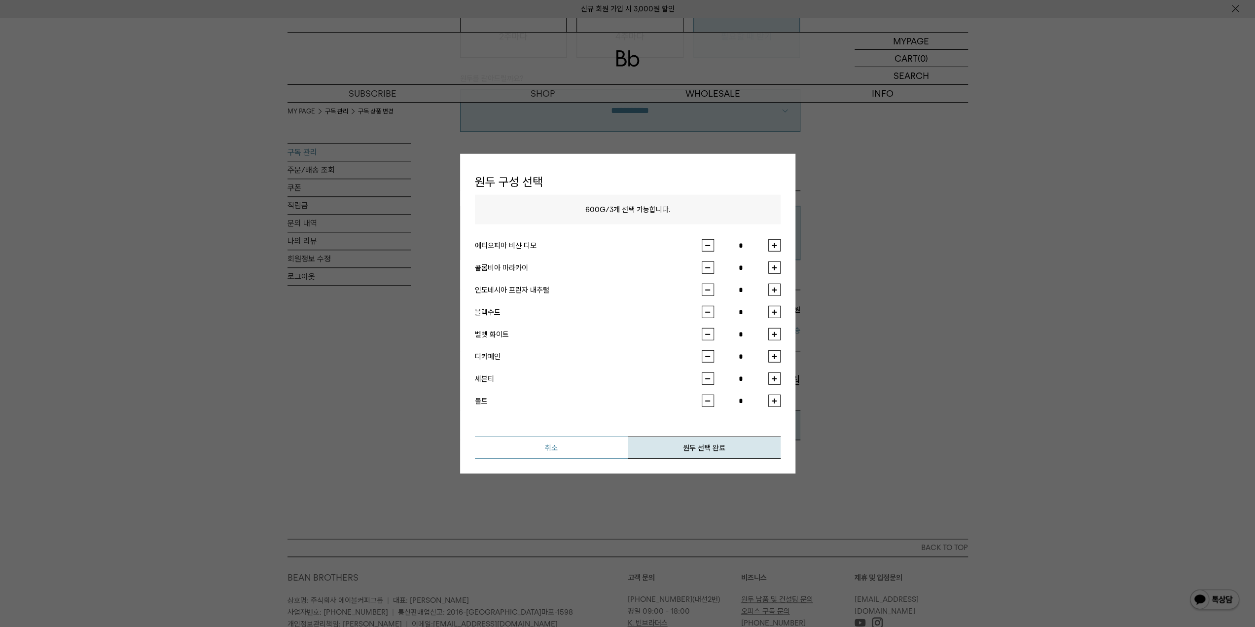  Describe the element at coordinates (595, 210) in the screenshot. I see `span: 600G` at that location.